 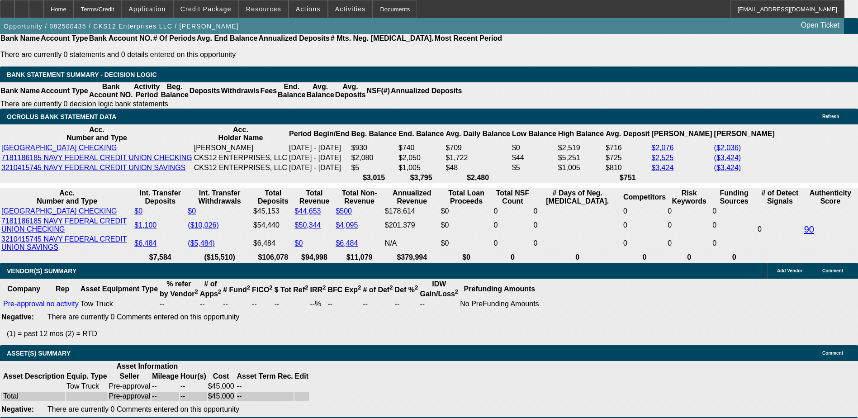 What do you see at coordinates (264, 9) in the screenshot?
I see `span: Resources` at bounding box center [264, 9].